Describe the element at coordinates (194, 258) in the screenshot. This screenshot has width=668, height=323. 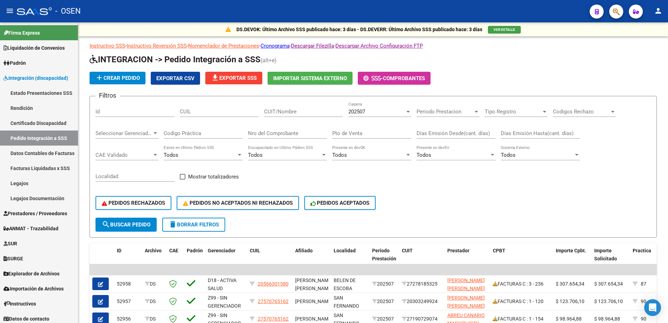
I see `datatable-header-cell: Padrón` at that location.